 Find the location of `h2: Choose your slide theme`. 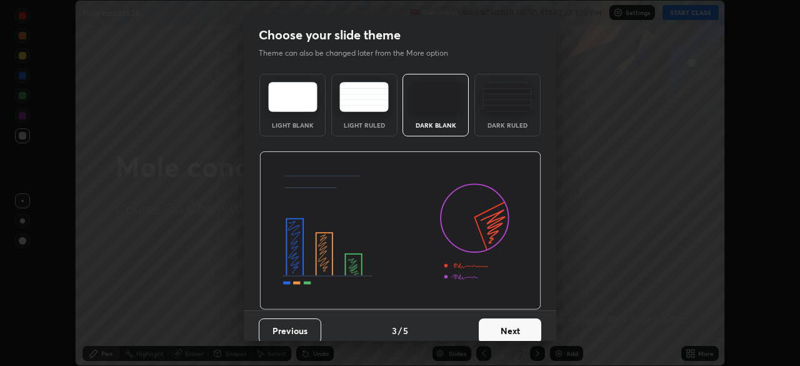

h2: Choose your slide theme is located at coordinates (329, 35).